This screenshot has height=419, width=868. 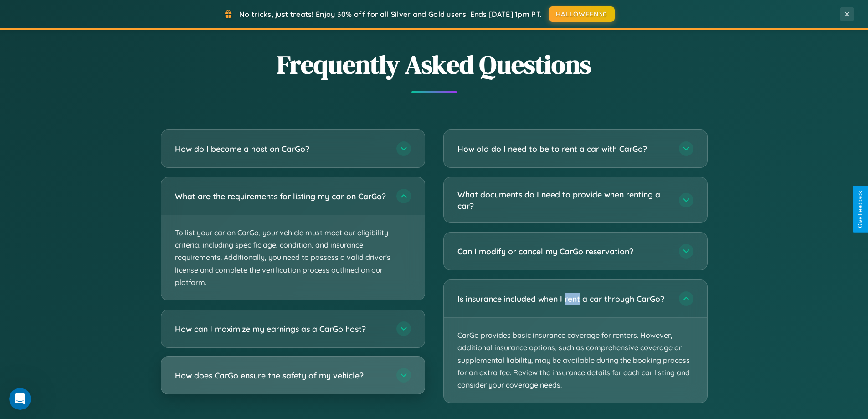 What do you see at coordinates (281, 196) in the screenshot?
I see `h3: What are the requirements for listing my car on CarGo?` at bounding box center [281, 196].